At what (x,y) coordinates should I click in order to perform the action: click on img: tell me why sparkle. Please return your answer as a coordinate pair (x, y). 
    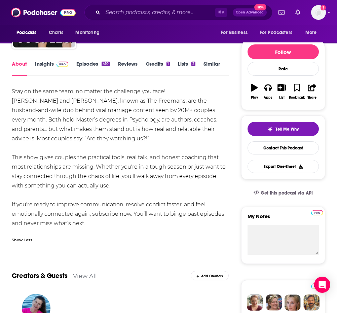
    Looking at the image, I should click on (270, 129).